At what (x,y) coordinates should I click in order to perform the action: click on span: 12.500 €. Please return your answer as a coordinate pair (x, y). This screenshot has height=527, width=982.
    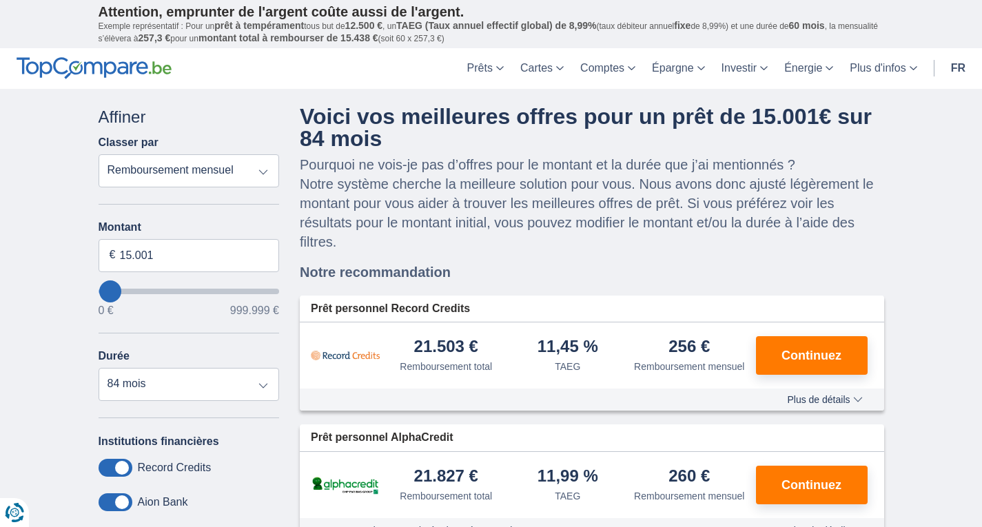
    Looking at the image, I should click on (364, 26).